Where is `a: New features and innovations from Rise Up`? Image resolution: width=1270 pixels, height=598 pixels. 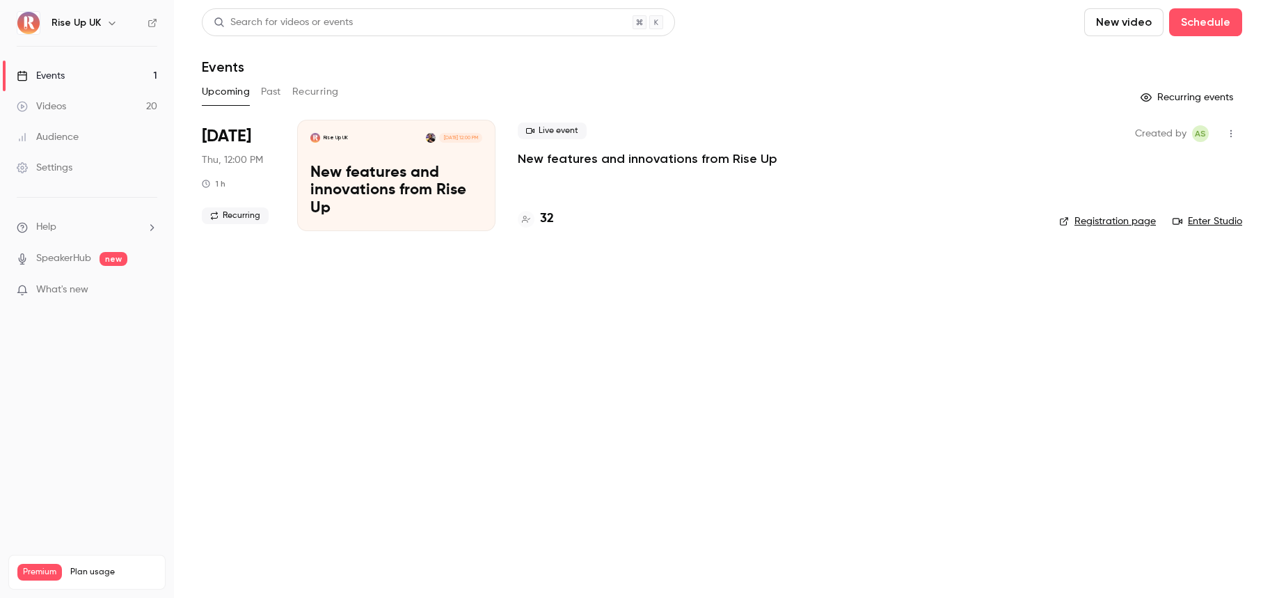 a: New features and innovations from Rise Up is located at coordinates (647, 159).